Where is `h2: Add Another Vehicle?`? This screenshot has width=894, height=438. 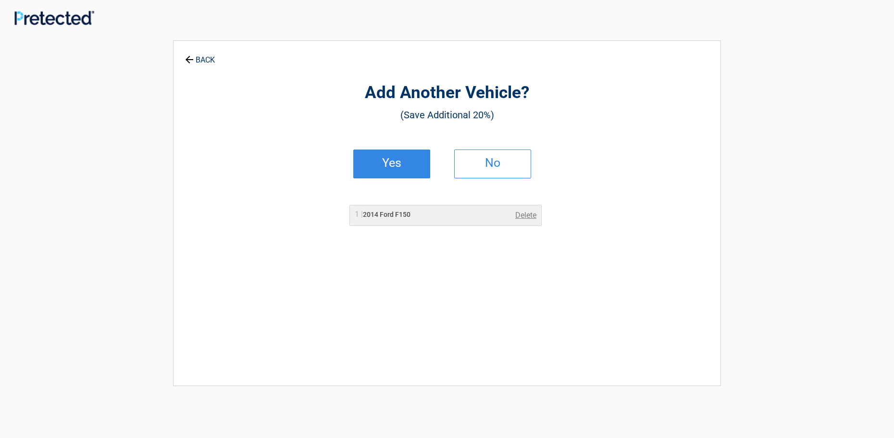
h2: Add Another Vehicle? is located at coordinates (447, 93).